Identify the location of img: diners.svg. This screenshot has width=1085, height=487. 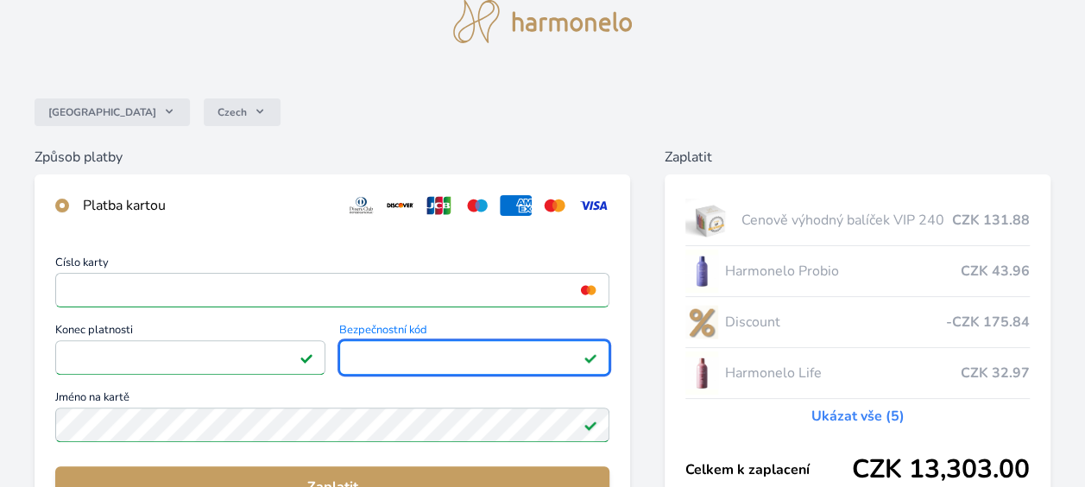
(361, 205).